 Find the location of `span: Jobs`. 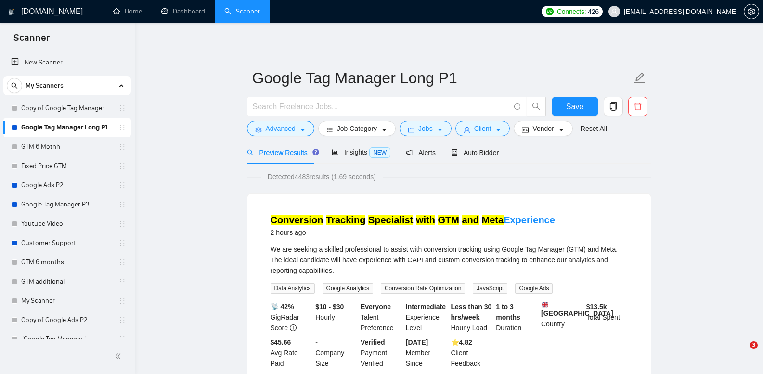

span: Jobs is located at coordinates (426, 129).